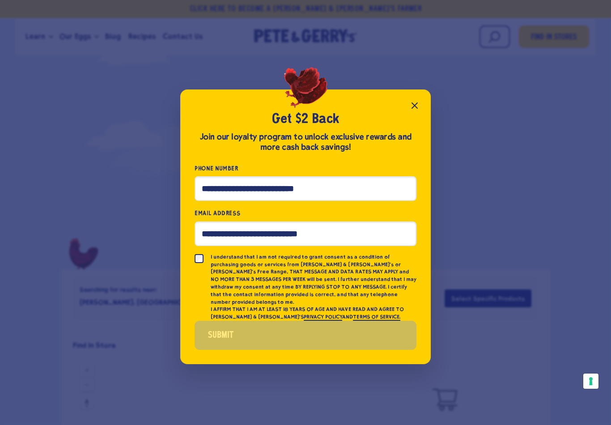  Describe the element at coordinates (306, 142) in the screenshot. I see `div: Join our loyalty program to unlock exclusive rewards and more cash back savings!` at that location.